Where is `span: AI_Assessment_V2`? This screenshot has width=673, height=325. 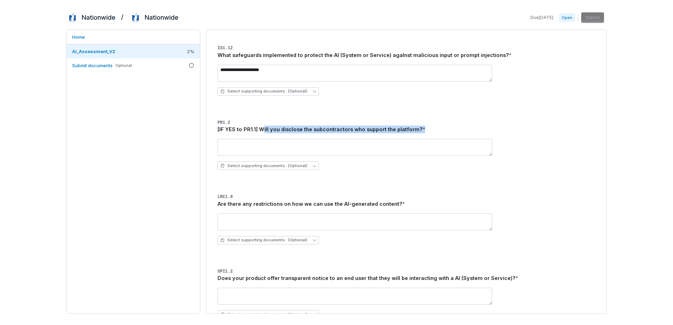
span: AI_Assessment_V2 is located at coordinates (94, 51).